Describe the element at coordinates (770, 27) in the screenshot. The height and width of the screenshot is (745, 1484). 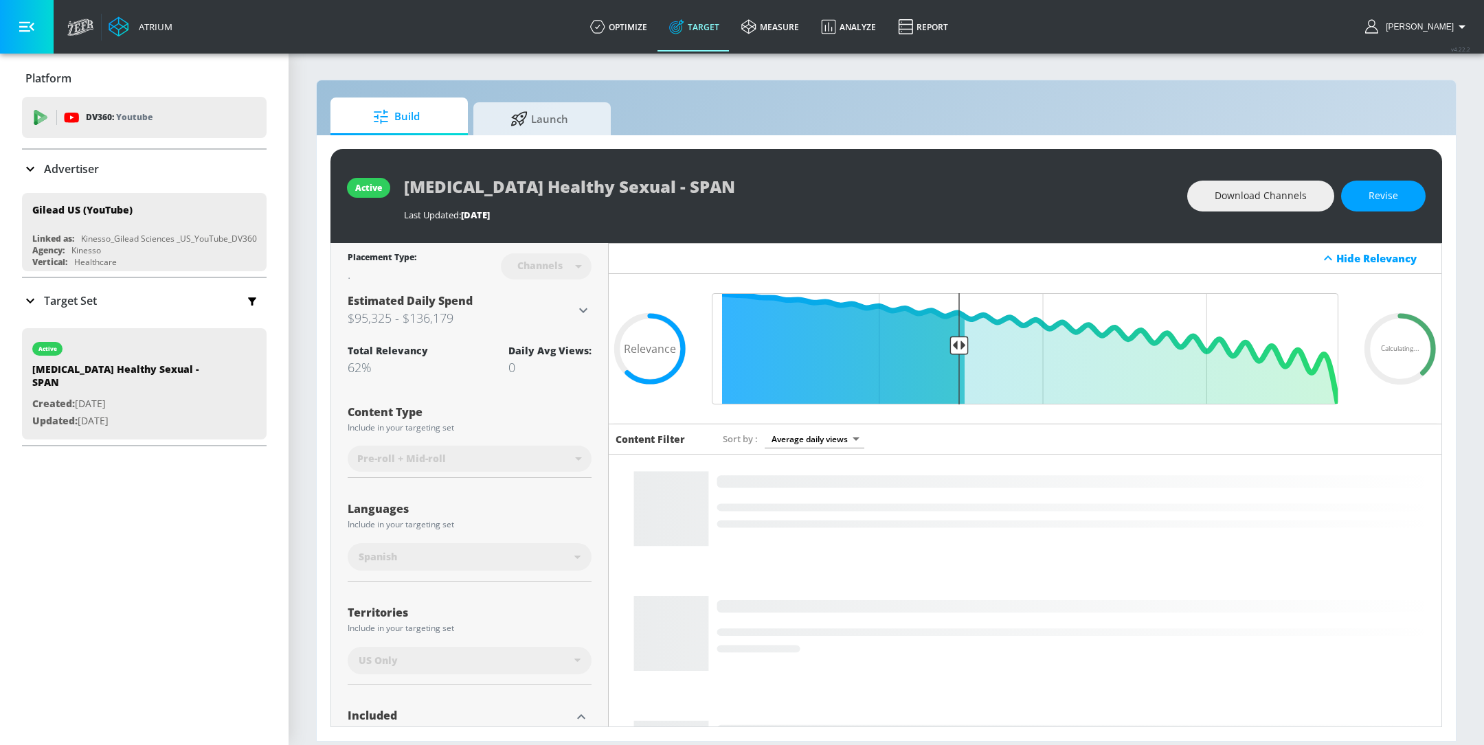
I see `a: measure` at that location.